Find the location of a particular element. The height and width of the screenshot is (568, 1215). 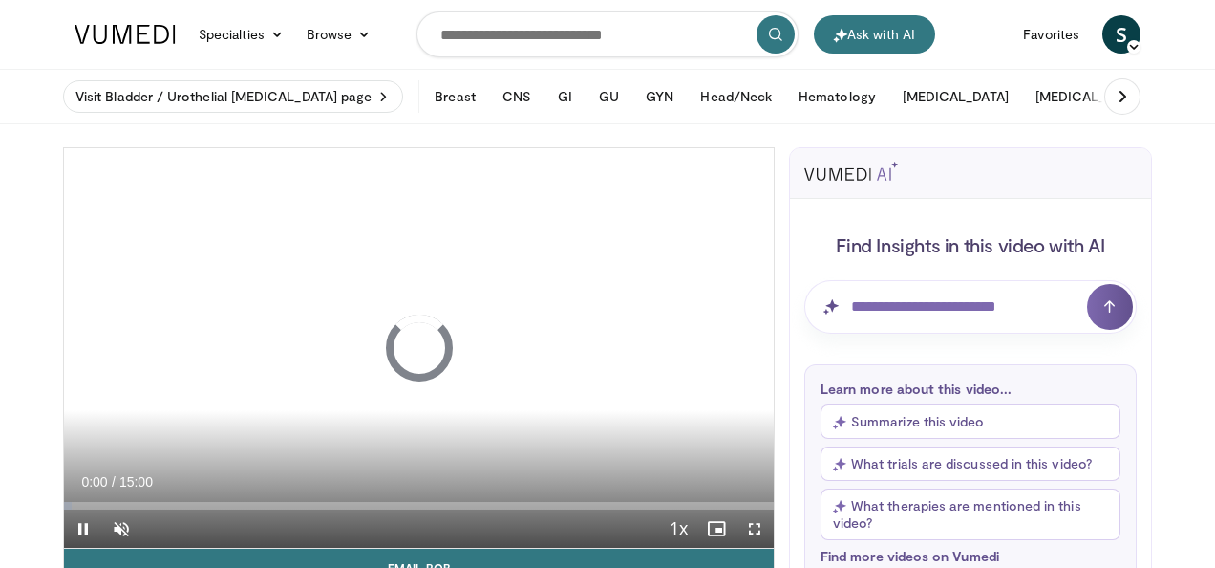

button: GI is located at coordinates (565, 96).